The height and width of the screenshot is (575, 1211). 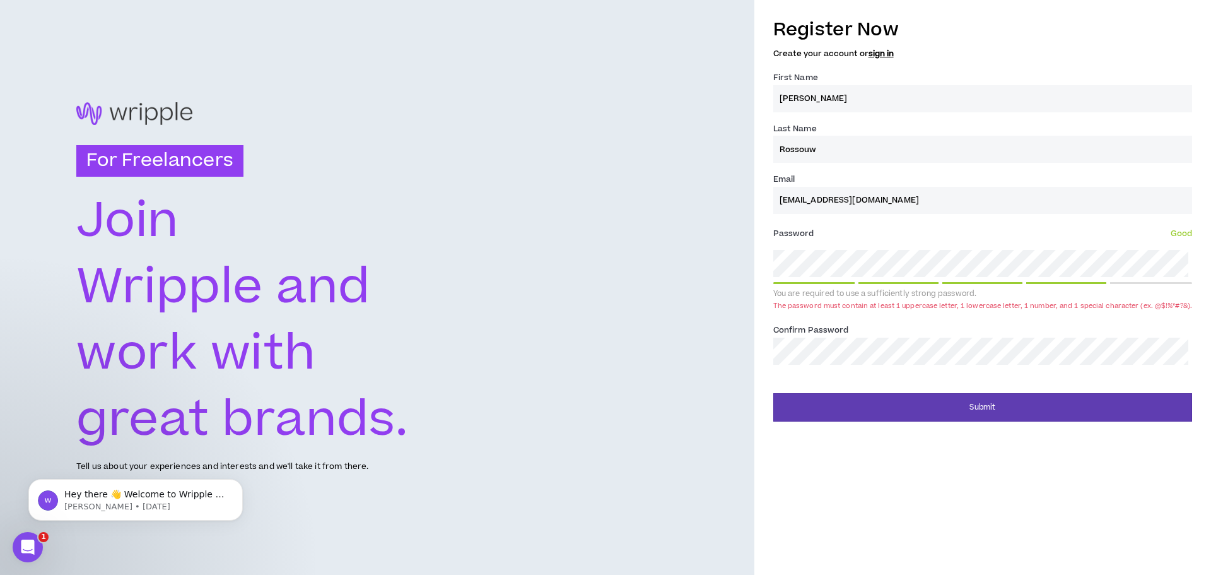 I want to click on label: Confirm Password, so click(x=811, y=330).